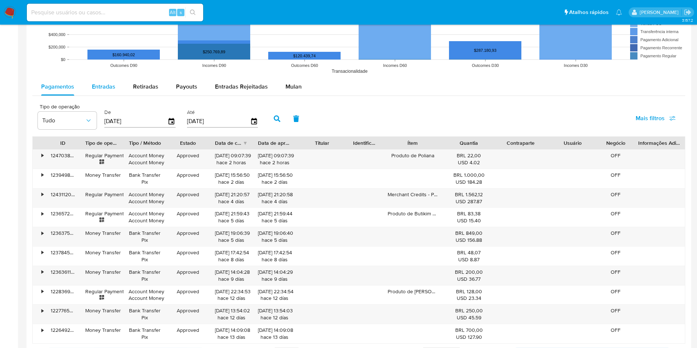 This screenshot has width=697, height=348. What do you see at coordinates (589, 12) in the screenshot?
I see `span: Atalhos rápidos` at bounding box center [589, 12].